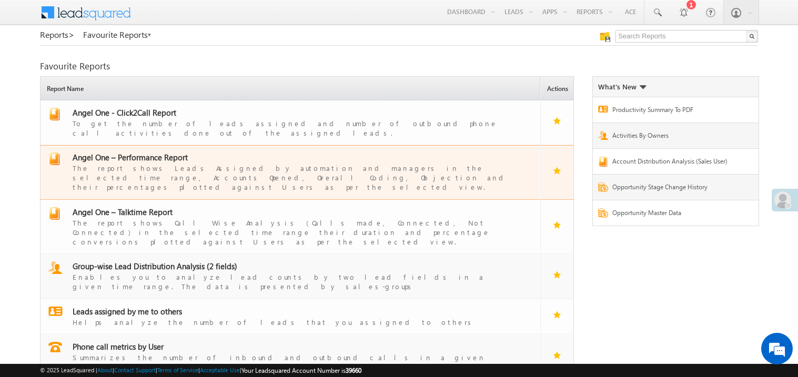 Image resolution: width=798 pixels, height=377 pixels. I want to click on input: Search Reports, so click(686, 36).